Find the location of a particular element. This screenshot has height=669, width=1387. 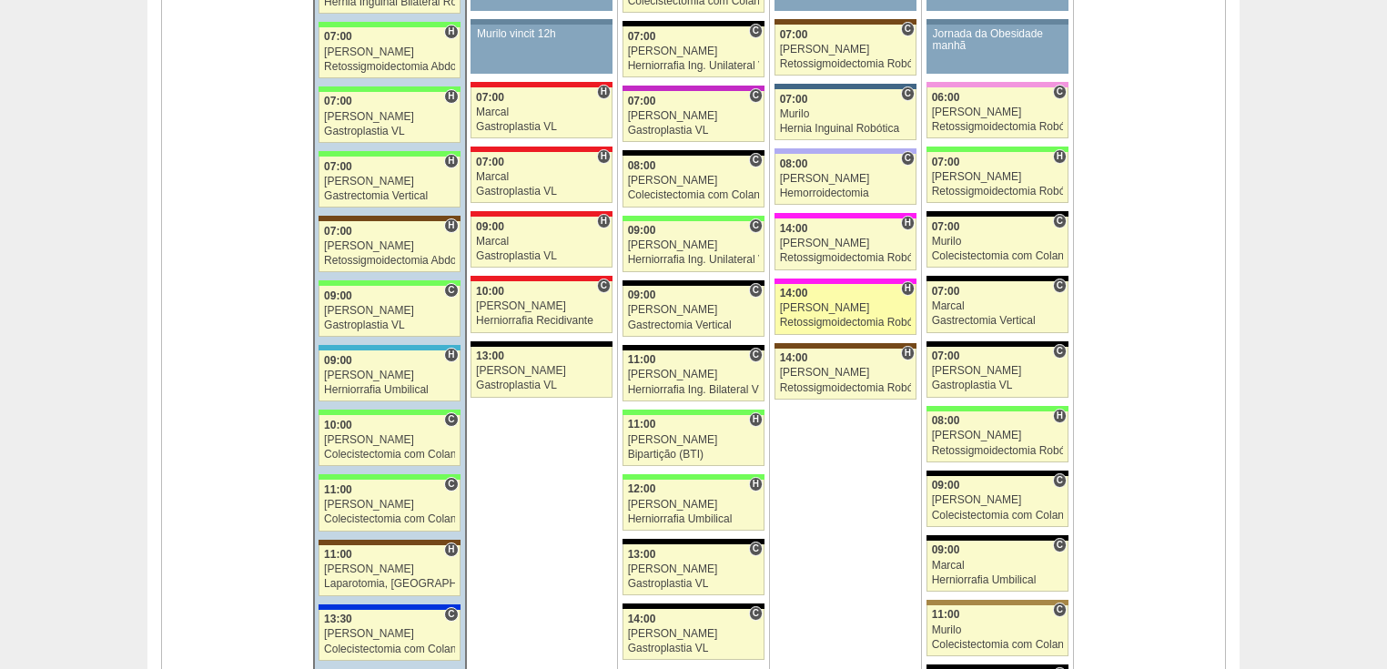

div: Marcal is located at coordinates (997, 306).